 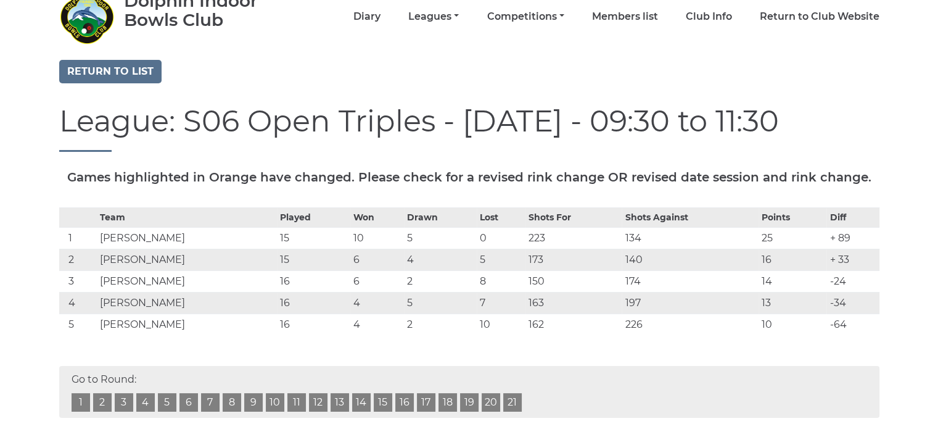 What do you see at coordinates (574, 217) in the screenshot?
I see `th: Shots For` at bounding box center [574, 217].